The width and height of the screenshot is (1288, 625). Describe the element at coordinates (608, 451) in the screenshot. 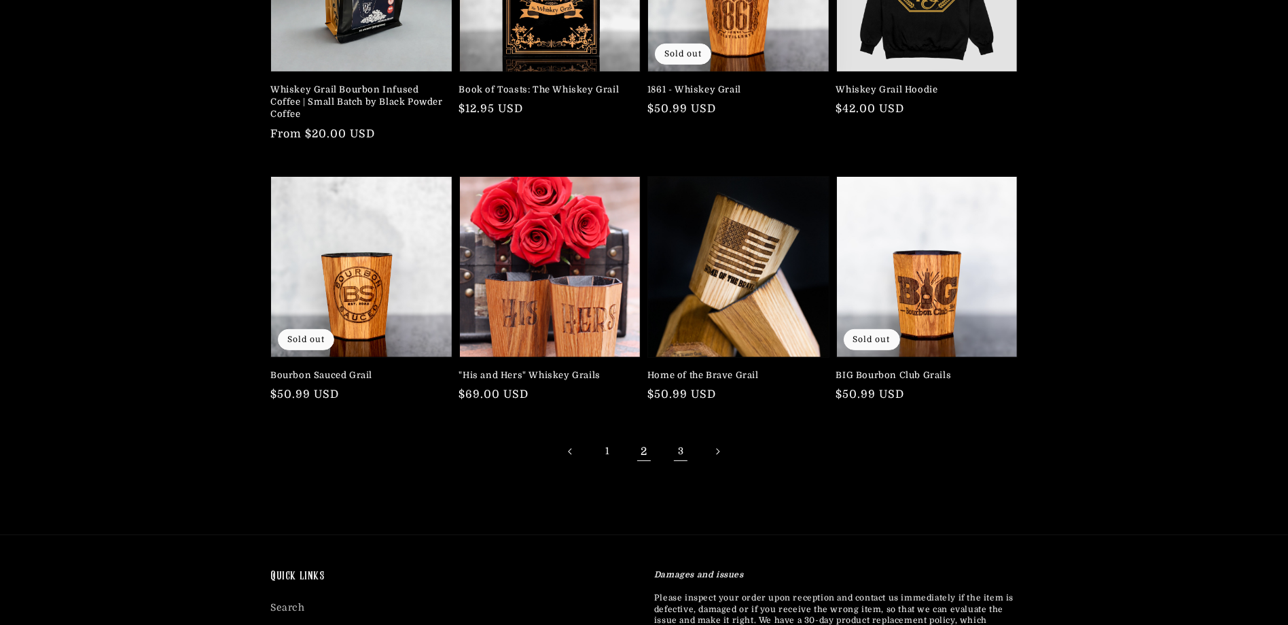

I see `a: Page 1` at that location.